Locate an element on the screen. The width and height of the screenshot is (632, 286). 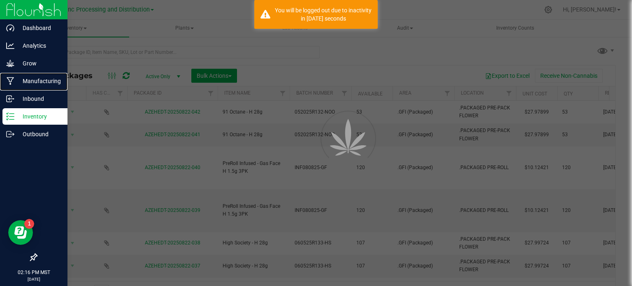
inline-svg: Manufacturing is located at coordinates (10, 81).